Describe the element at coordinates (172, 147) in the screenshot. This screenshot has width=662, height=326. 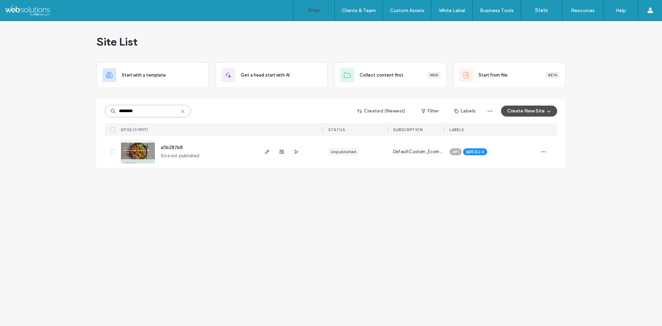
I see `span: a0b287b8` at that location.